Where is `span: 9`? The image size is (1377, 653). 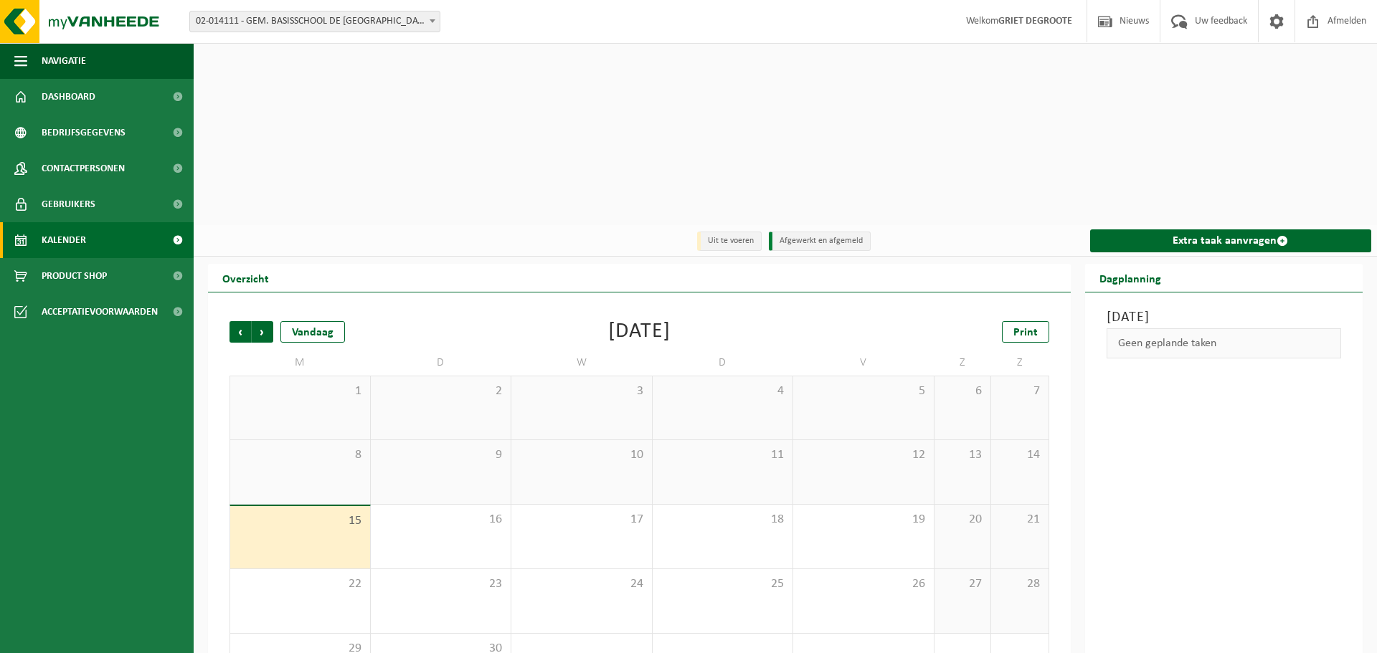 span: 9 is located at coordinates (441, 455).